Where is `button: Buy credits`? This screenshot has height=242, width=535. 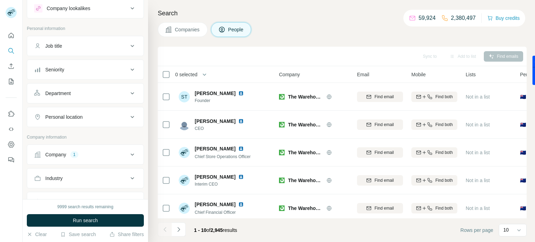
button: Buy credits is located at coordinates (504, 18).